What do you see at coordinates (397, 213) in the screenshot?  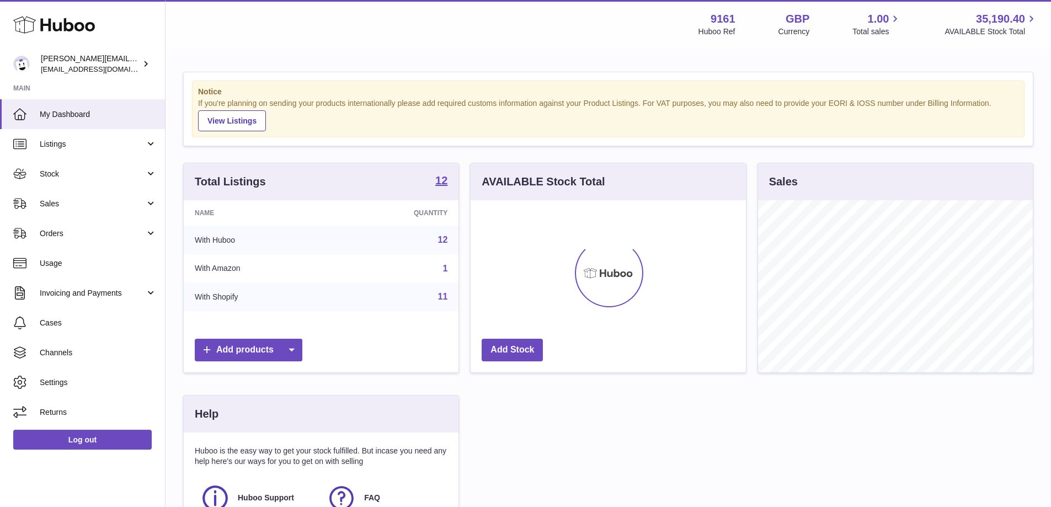 I see `th: Quantity` at bounding box center [397, 213].